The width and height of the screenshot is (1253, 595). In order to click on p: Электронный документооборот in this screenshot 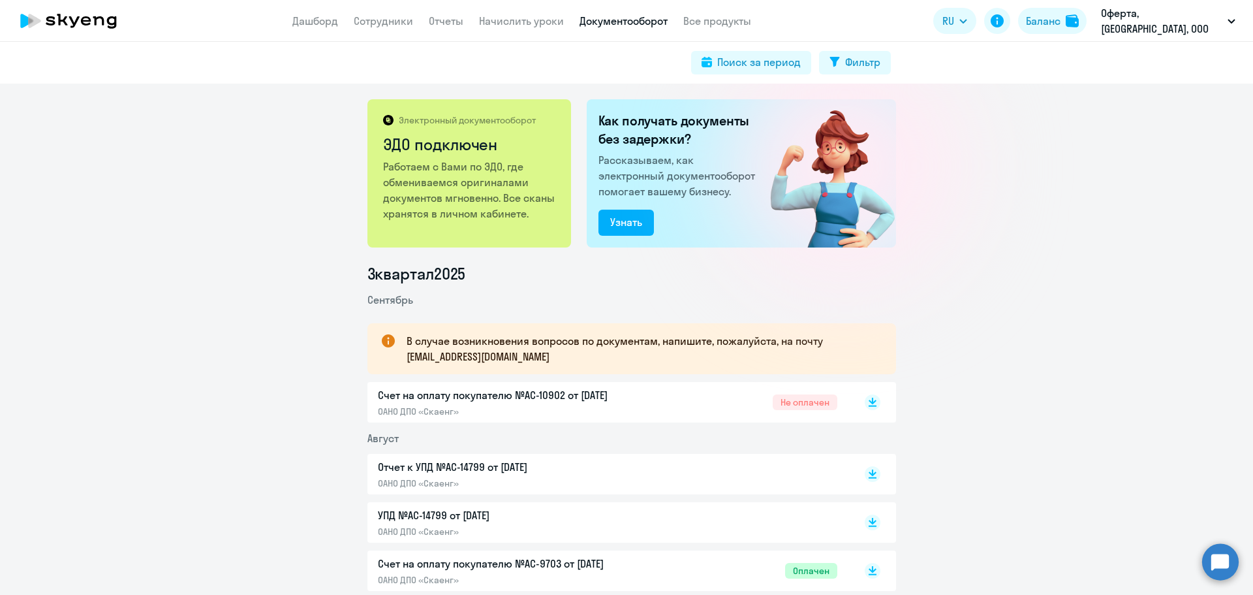, I will do `click(467, 120)`.